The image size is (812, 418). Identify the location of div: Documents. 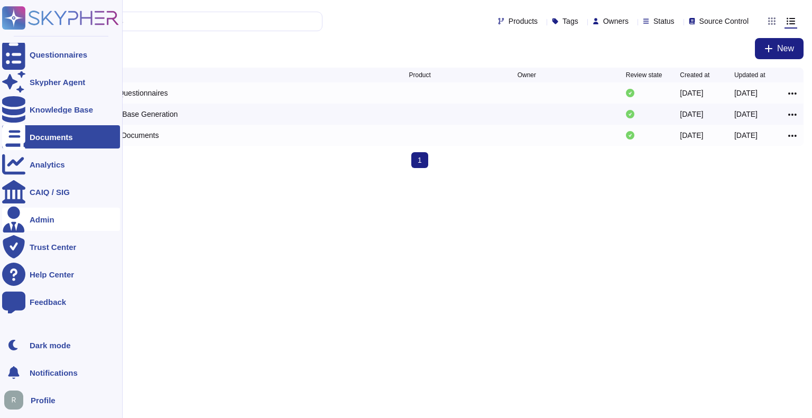
(51, 137).